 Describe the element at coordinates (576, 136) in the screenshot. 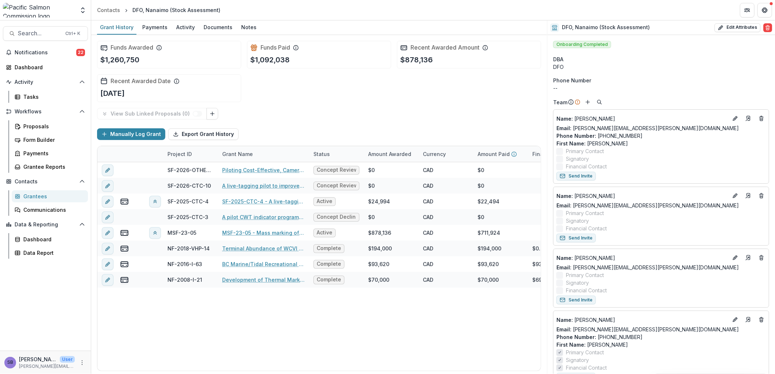

I see `span: Phone Number :` at that location.